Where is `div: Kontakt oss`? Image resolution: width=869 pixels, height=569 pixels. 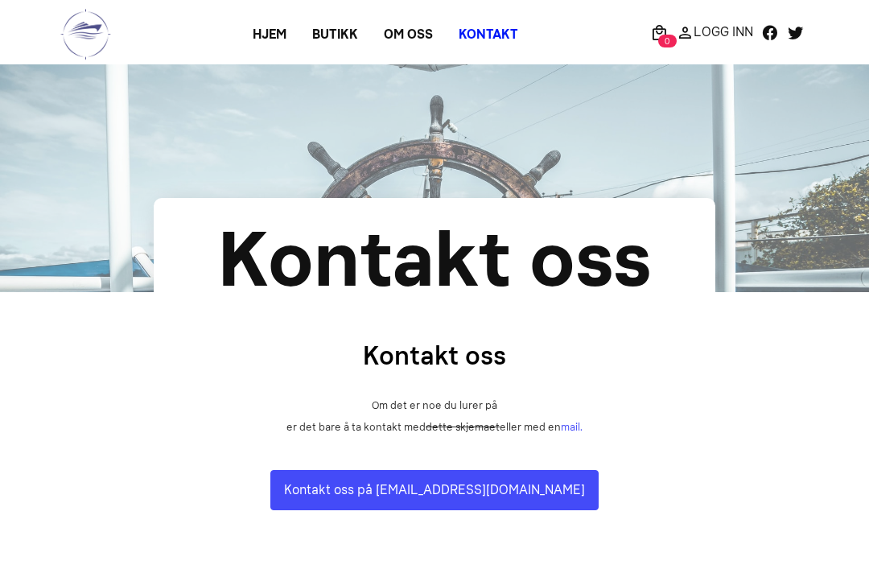 div: Kontakt oss is located at coordinates (435, 260).